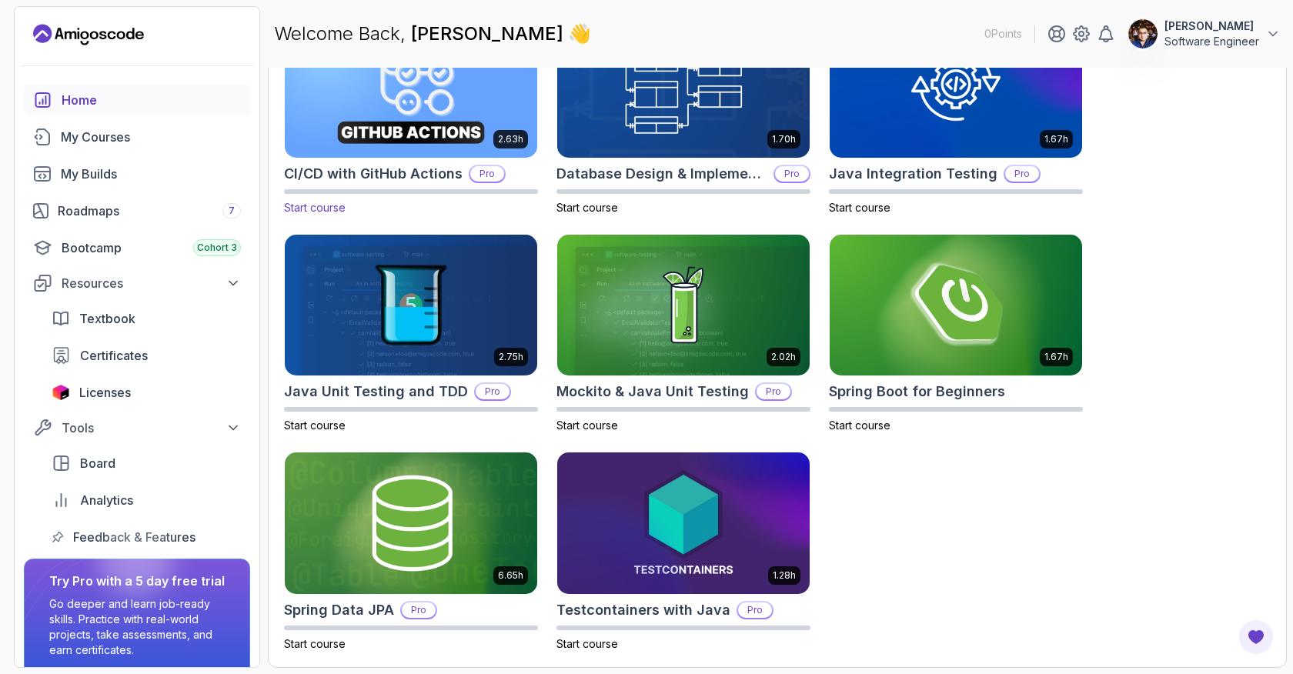 The height and width of the screenshot is (674, 1293). What do you see at coordinates (146, 356) in the screenshot?
I see `a: certificates` at bounding box center [146, 356].